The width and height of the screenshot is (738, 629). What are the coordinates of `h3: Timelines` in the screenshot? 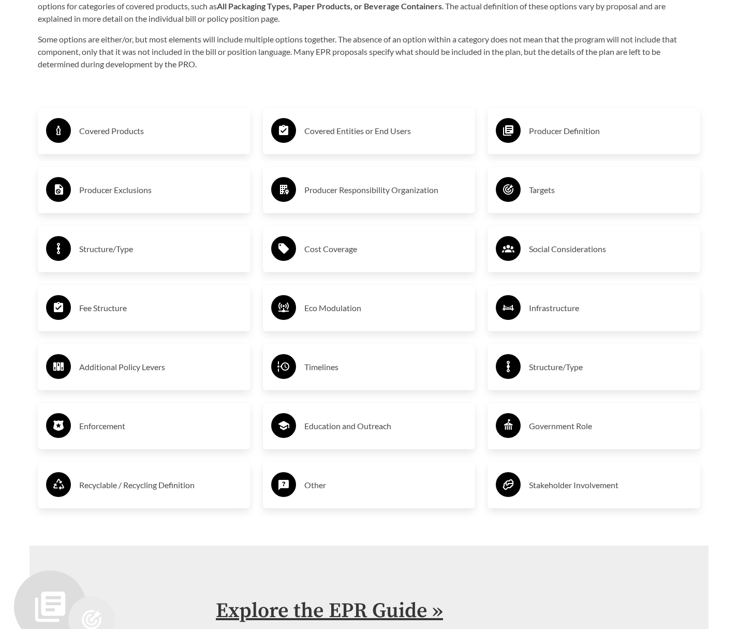 It's located at (385, 367).